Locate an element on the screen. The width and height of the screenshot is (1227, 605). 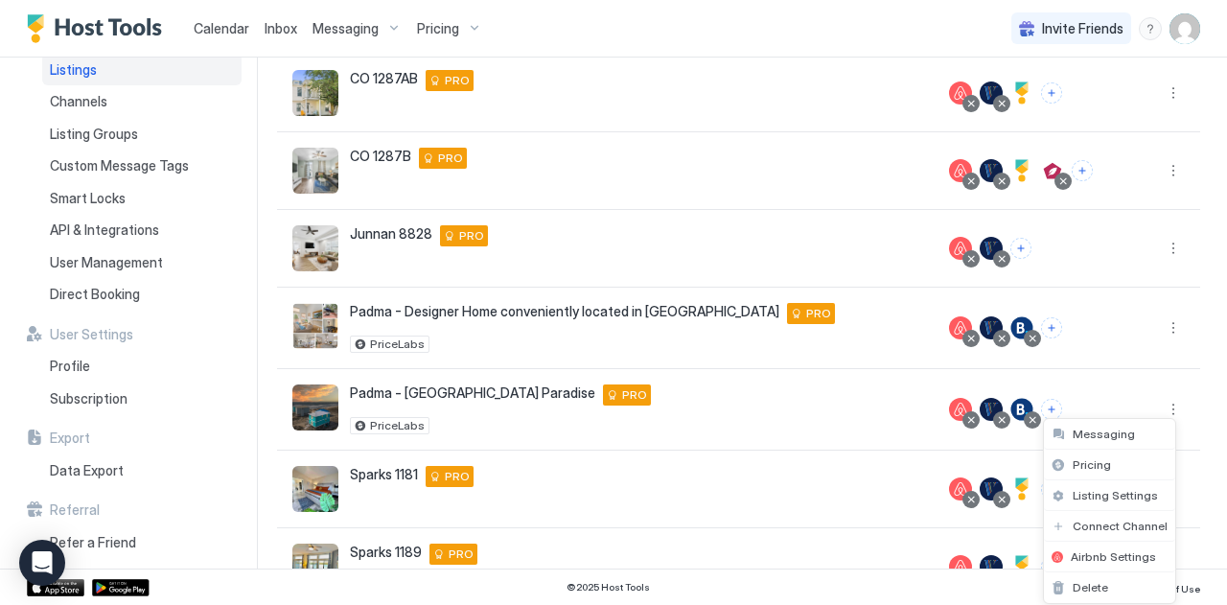
span: Connect Channel is located at coordinates (1120, 525).